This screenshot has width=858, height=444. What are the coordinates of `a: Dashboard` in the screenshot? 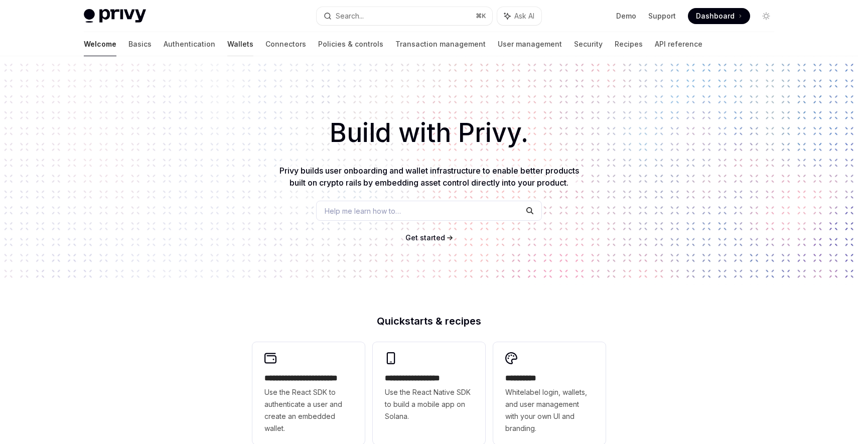 It's located at (719, 16).